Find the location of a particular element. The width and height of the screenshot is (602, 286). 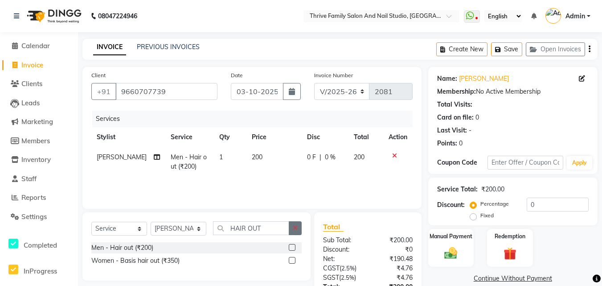

div: Name: is located at coordinates (447, 78).